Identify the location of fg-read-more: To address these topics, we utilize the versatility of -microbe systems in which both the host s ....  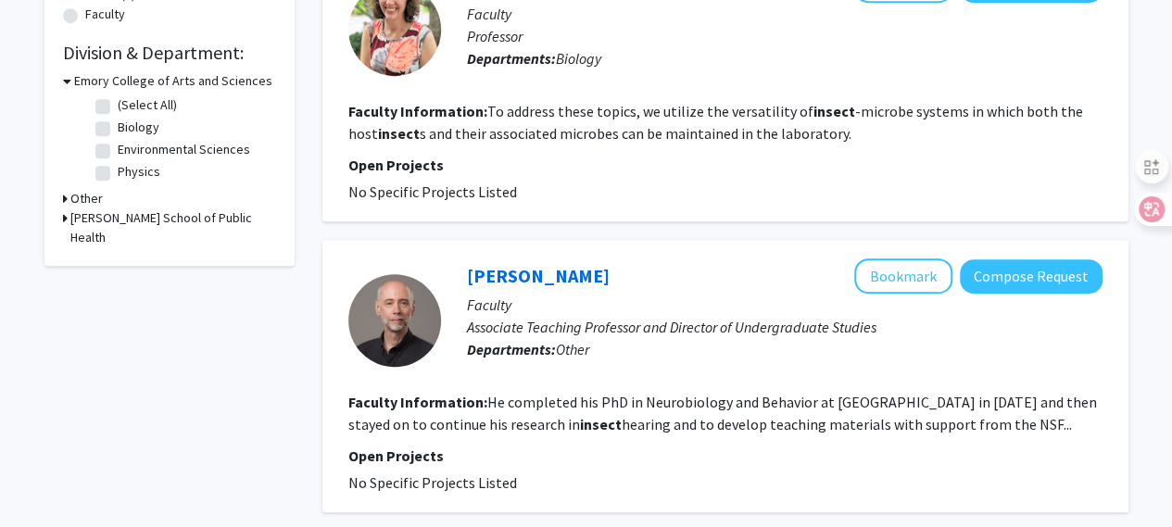
(715, 122).